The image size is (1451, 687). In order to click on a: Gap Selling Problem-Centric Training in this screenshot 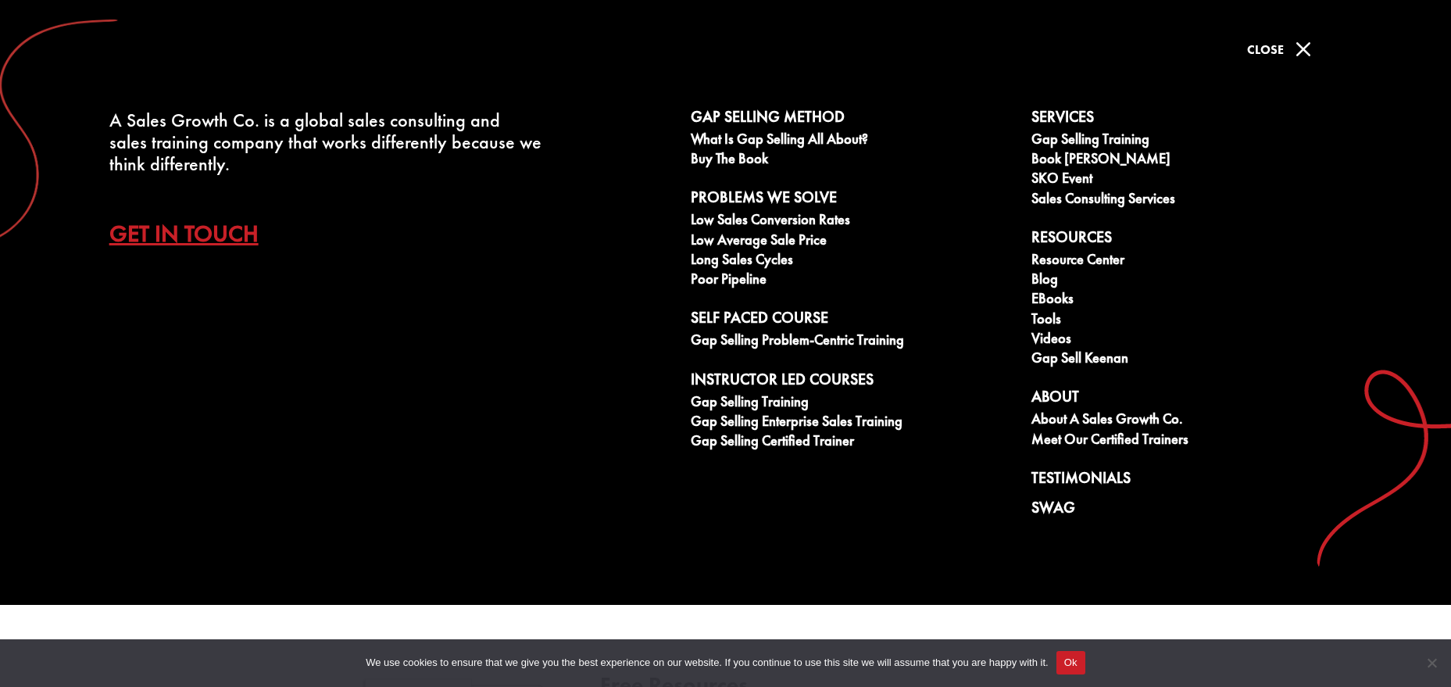, I will do `click(853, 342)`.